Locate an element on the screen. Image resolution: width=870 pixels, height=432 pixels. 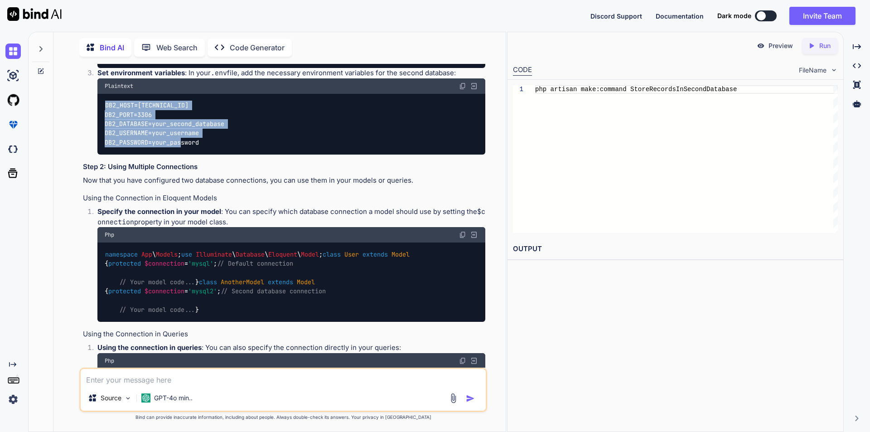
span: use is located at coordinates (187, 254).